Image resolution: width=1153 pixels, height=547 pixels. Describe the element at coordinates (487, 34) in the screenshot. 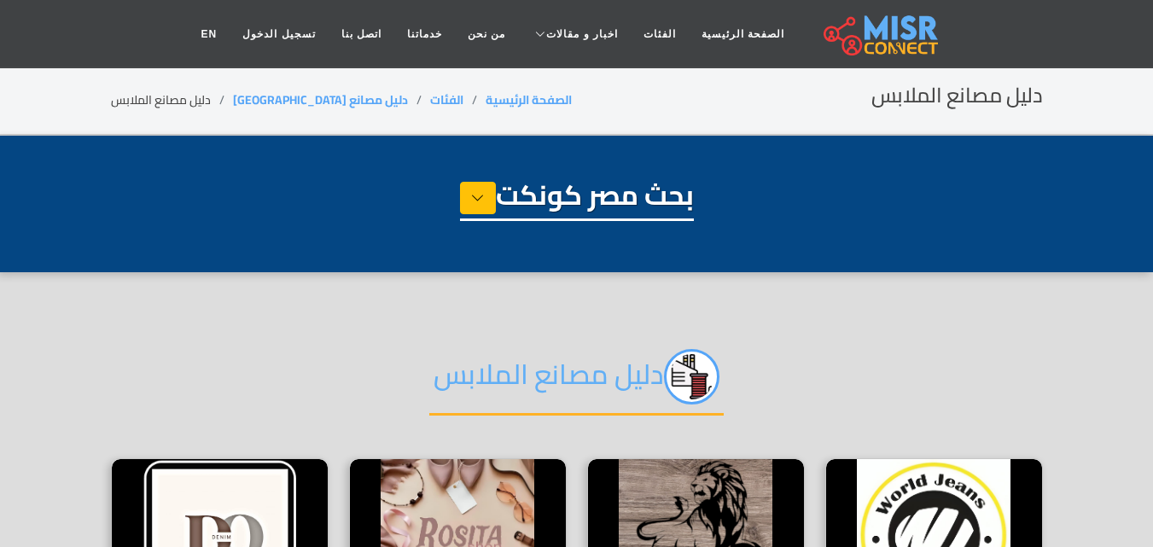

I see `a: من نحن` at that location.